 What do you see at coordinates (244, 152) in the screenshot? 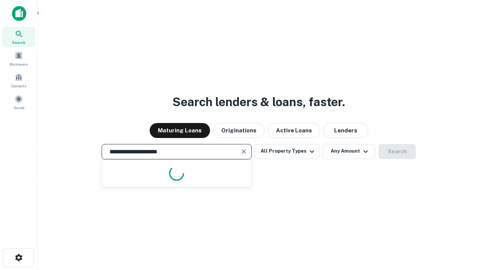
I see `button: Clear` at bounding box center [244, 152].